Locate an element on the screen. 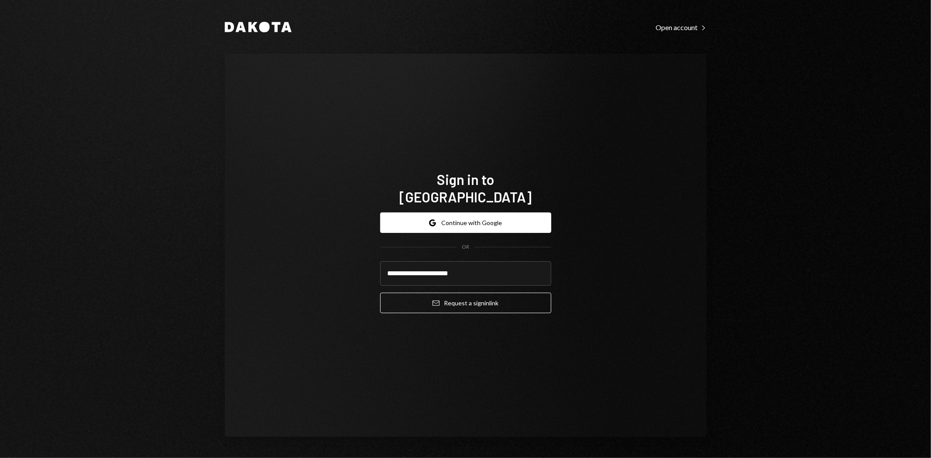 This screenshot has height=458, width=931. button: Continue with Google is located at coordinates (466, 223).